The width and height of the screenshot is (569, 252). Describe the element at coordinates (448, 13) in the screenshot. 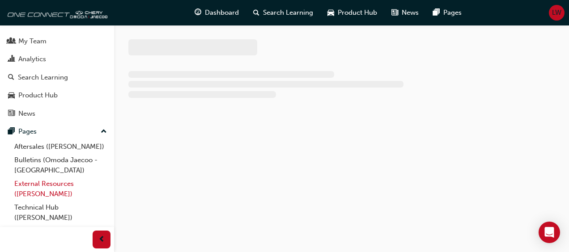

I see `a: pages-iconPages` at that location.